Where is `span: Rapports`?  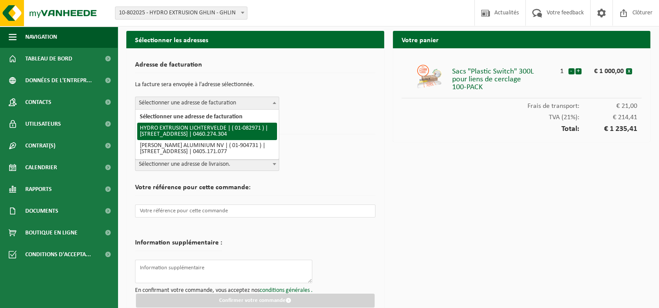 span: Rapports is located at coordinates (38, 189).